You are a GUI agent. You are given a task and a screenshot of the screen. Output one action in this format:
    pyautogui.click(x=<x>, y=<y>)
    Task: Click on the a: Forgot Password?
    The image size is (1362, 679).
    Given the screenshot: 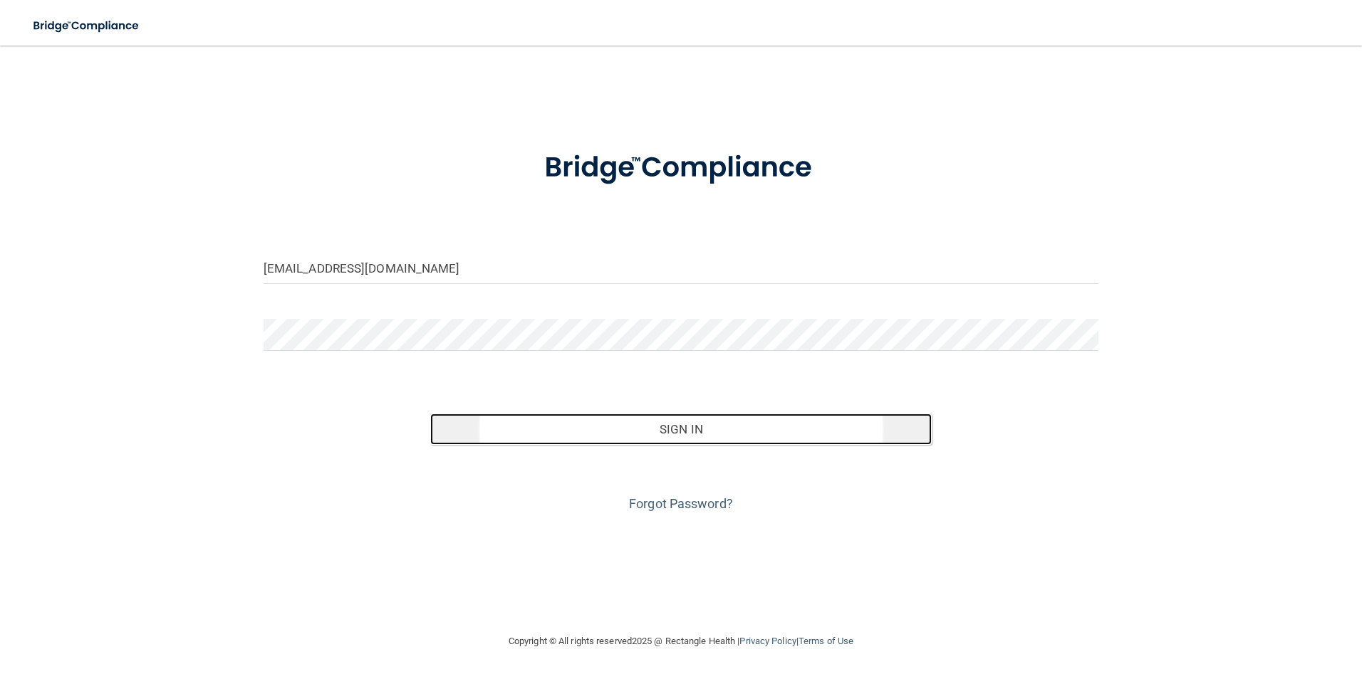 What is the action you would take?
    pyautogui.click(x=681, y=504)
    